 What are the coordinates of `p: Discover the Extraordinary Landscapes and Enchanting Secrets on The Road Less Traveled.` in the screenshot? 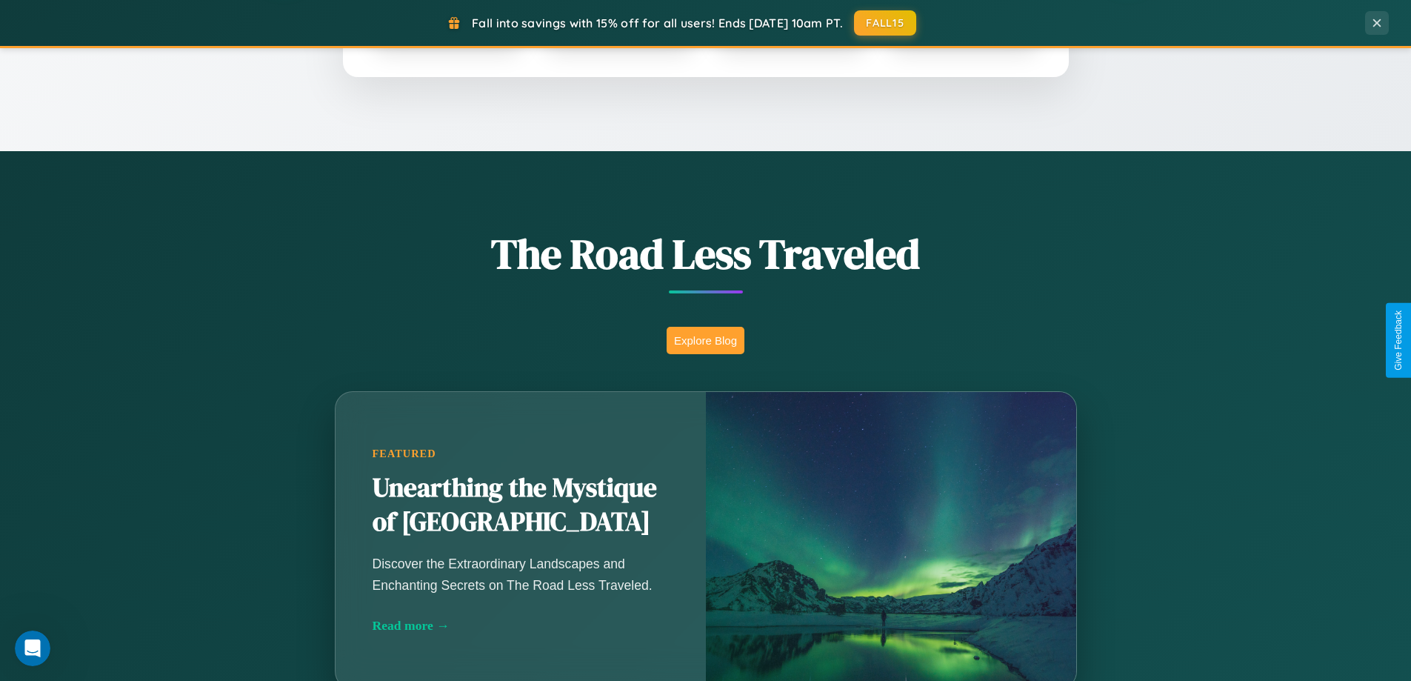 It's located at (521, 574).